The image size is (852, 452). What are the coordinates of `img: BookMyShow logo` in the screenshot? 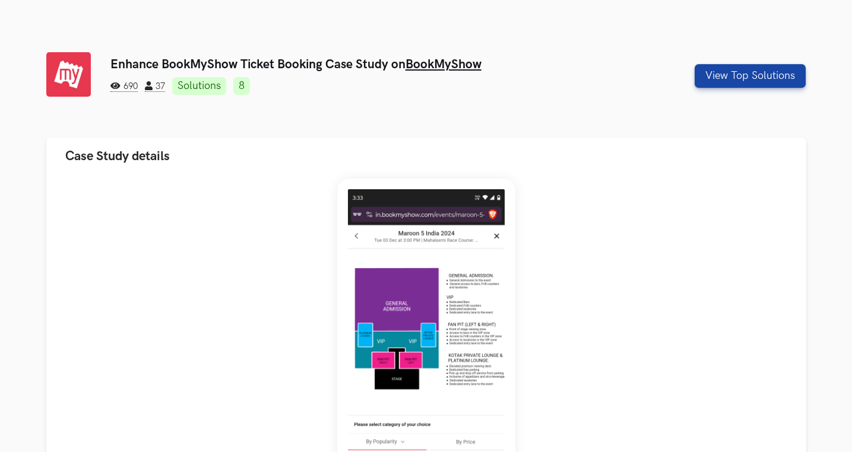 It's located at (68, 74).